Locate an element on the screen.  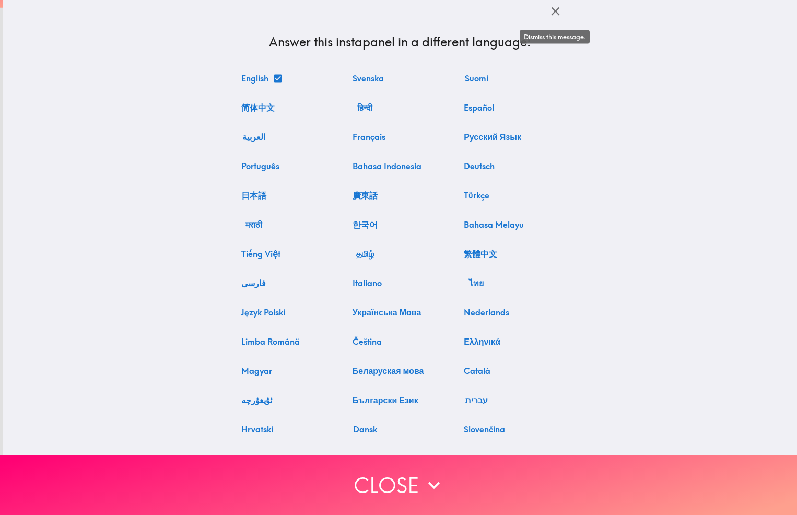
button: Answer this instapanel in English. is located at coordinates (261, 78).